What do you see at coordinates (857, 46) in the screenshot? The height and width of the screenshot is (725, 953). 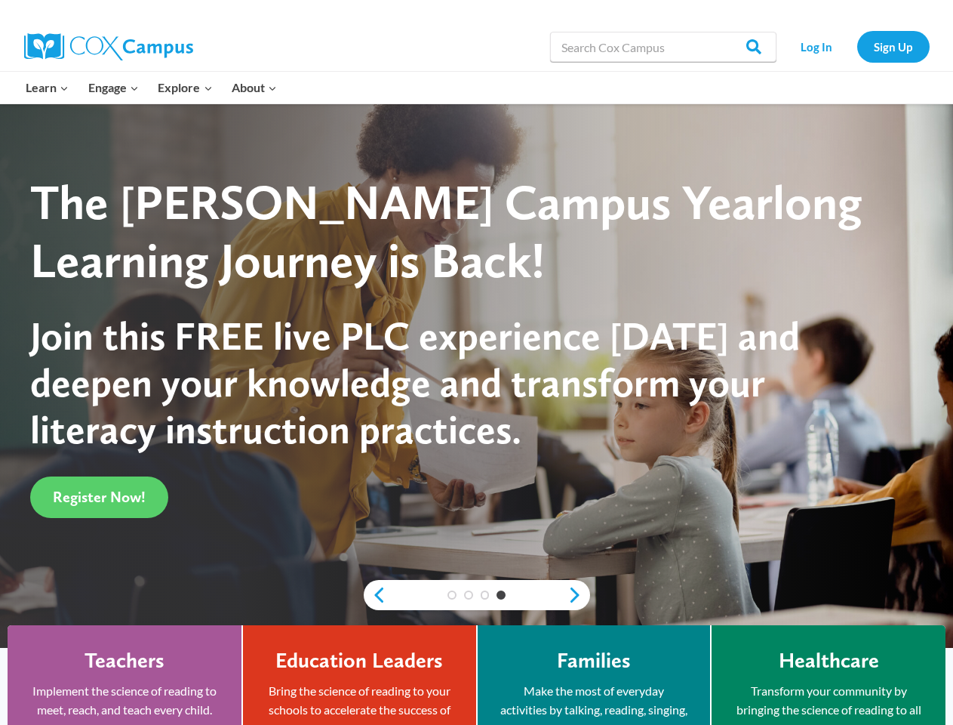 I see `nav: Secondary Navigation` at bounding box center [857, 46].